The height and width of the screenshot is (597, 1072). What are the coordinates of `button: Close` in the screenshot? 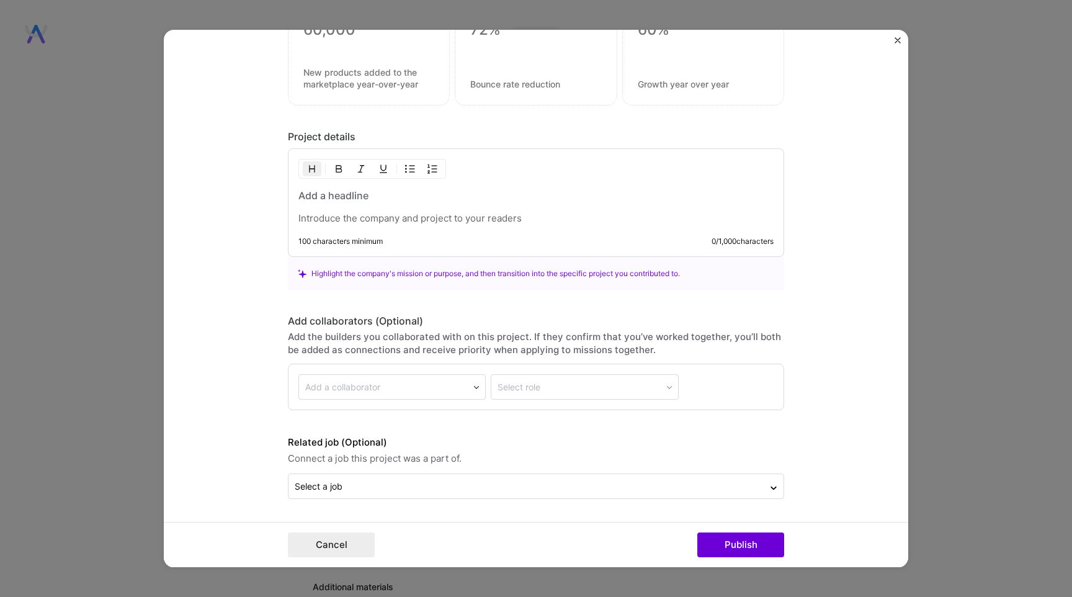 It's located at (898, 43).